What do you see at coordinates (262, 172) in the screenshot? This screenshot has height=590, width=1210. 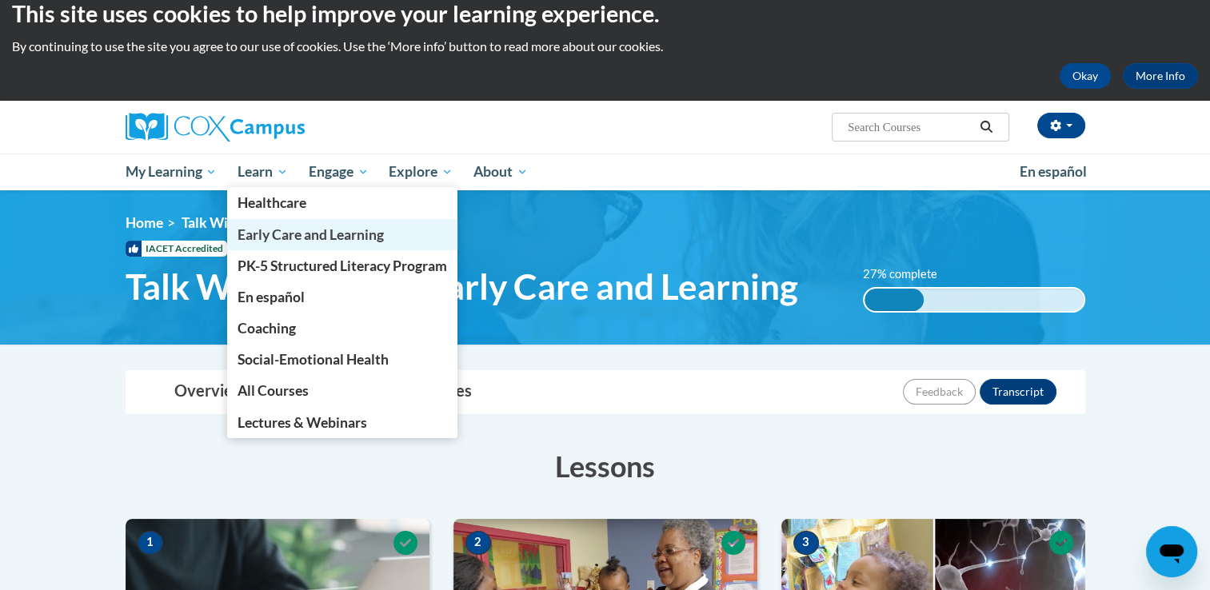 I see `a: Learn` at bounding box center [262, 172].